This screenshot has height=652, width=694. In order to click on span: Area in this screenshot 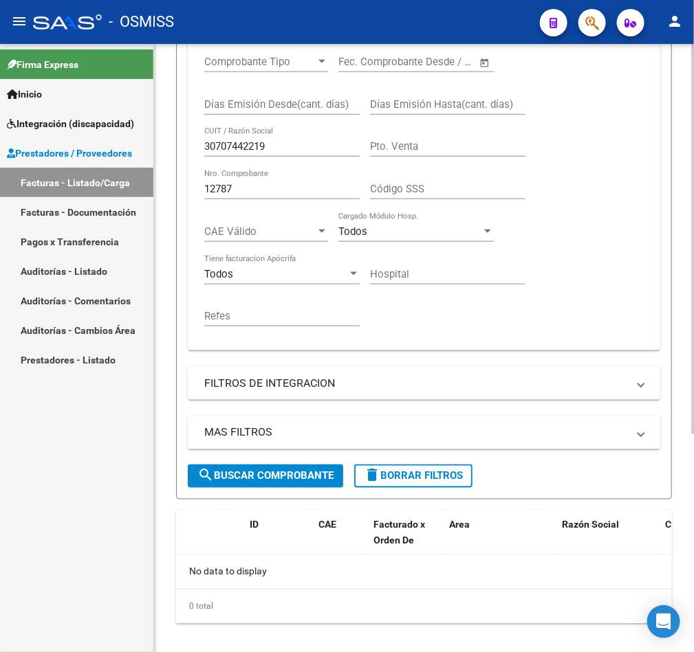, I will do `click(459, 525)`.